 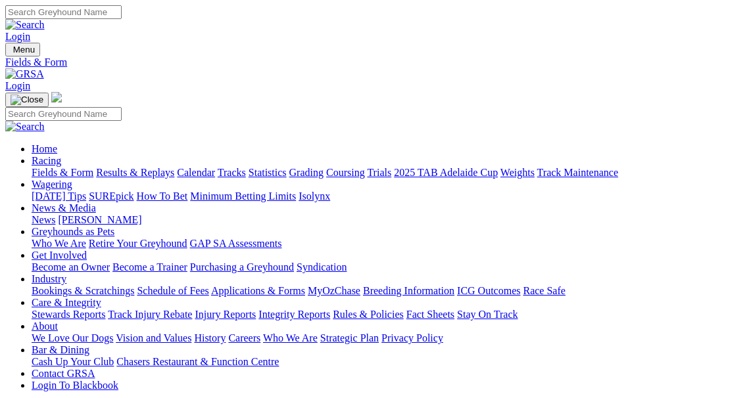 I want to click on a: We Love Our Dogs, so click(x=72, y=338).